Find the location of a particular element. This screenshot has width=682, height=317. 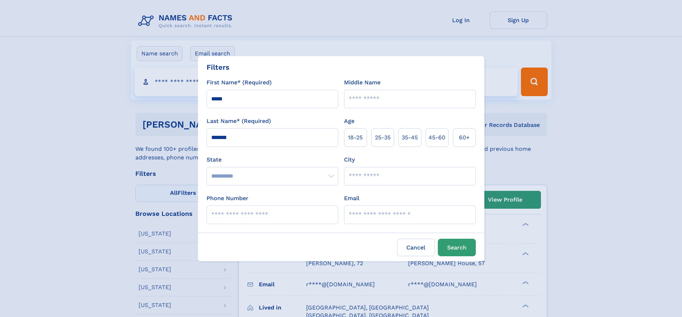

label: Email is located at coordinates (351, 199).